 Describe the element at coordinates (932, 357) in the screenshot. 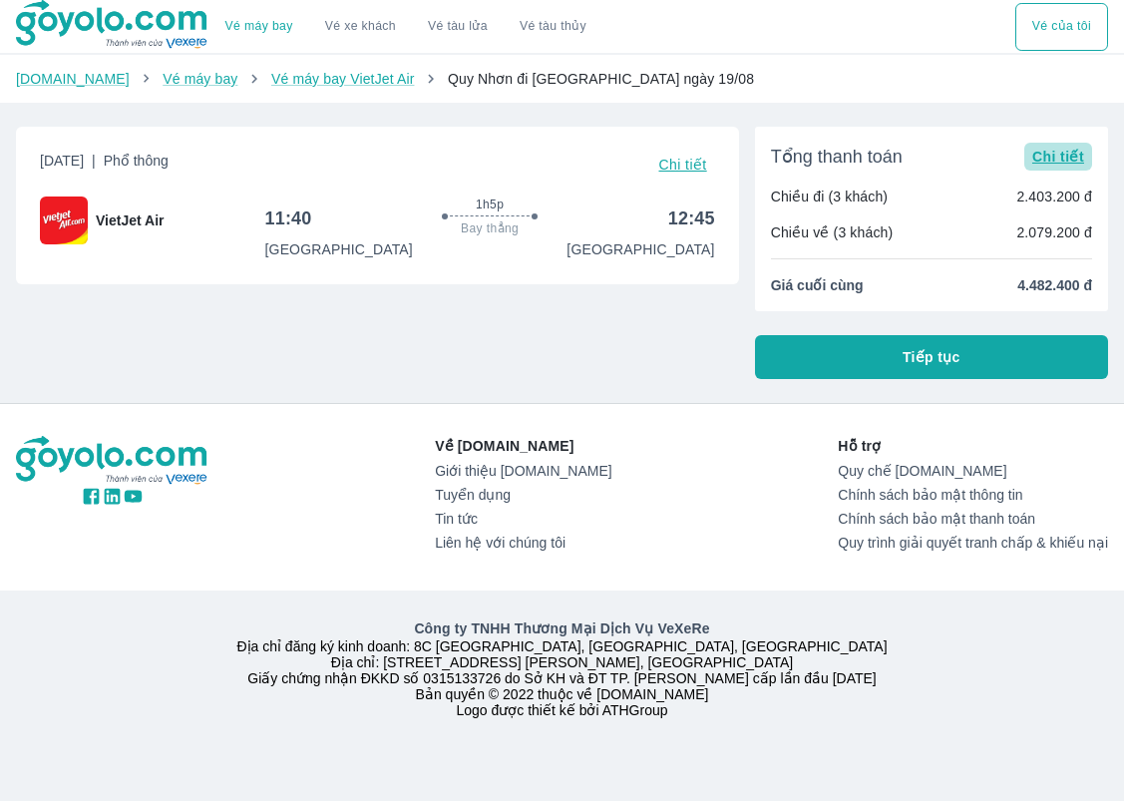

I see `button: Tiếp tục` at that location.